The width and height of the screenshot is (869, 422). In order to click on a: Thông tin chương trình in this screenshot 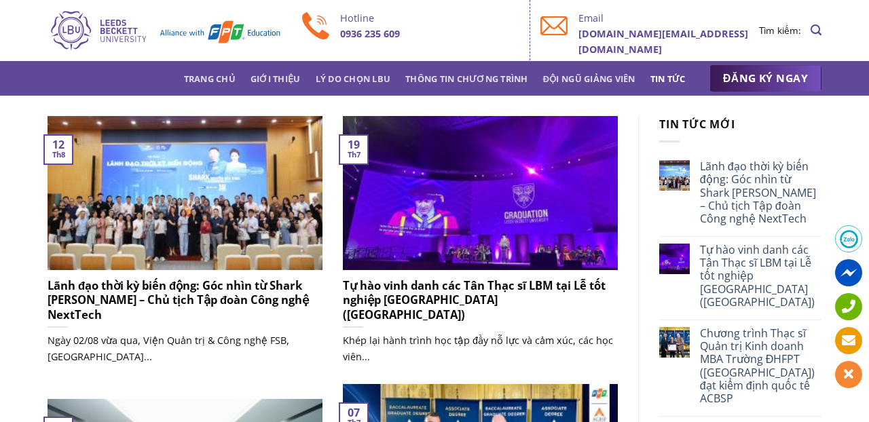, I will do `click(466, 79)`.